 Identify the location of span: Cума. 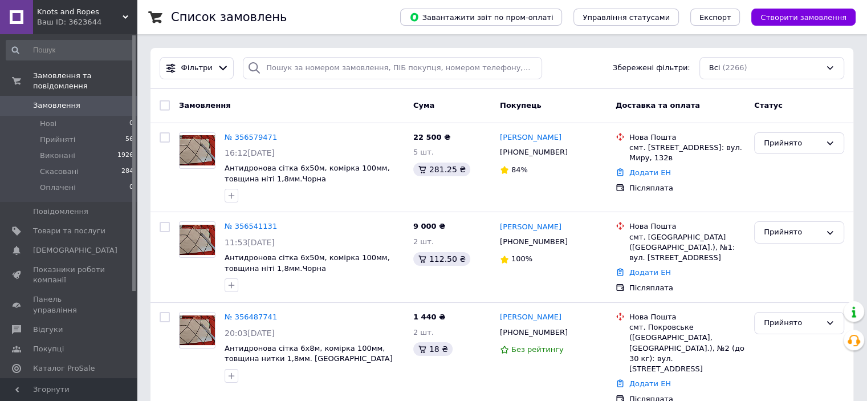
(424, 105).